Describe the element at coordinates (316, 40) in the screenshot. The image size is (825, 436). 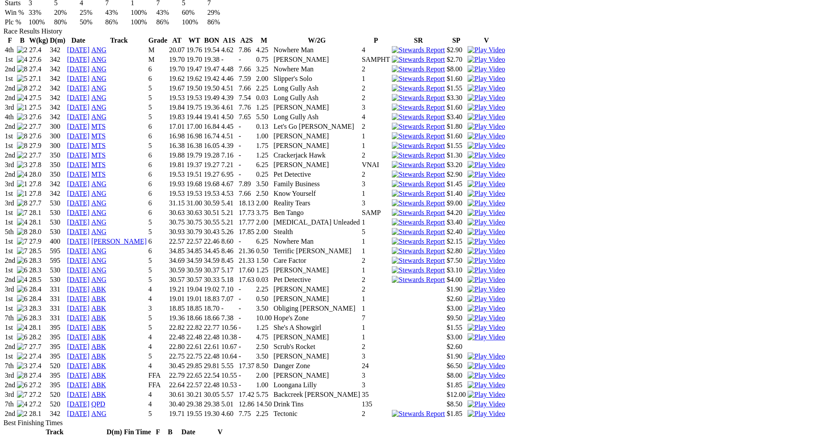
I see `th: W/2G` at that location.